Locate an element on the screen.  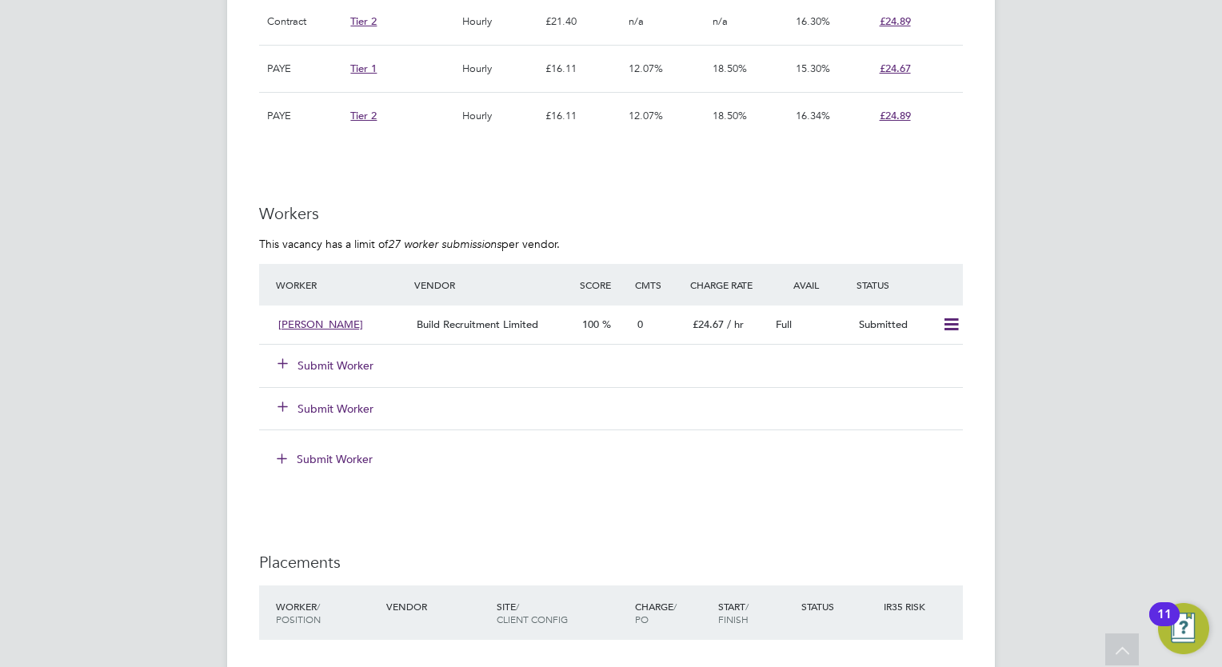
span: / Position is located at coordinates (298, 612).